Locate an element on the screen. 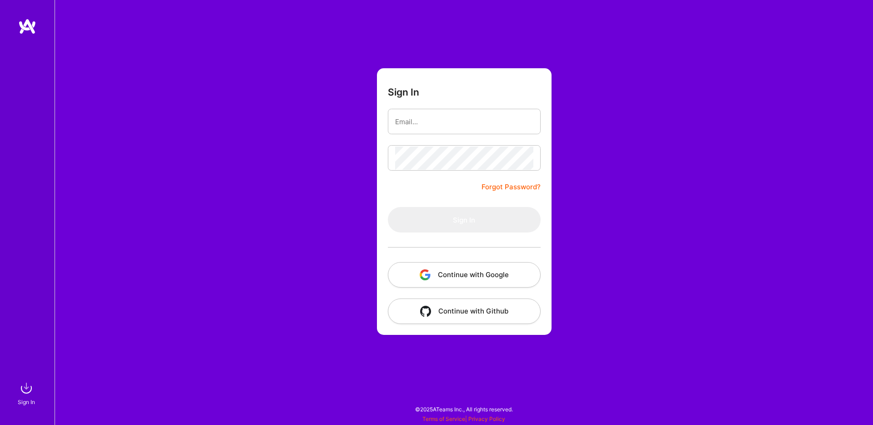  h3: Sign In is located at coordinates (403, 92).